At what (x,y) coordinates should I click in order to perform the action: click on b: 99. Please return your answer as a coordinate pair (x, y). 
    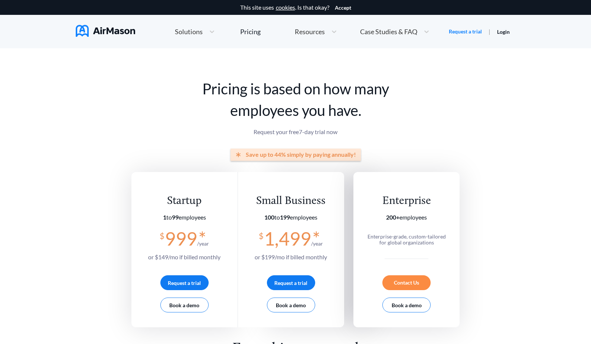
    Looking at the image, I should click on (175, 217).